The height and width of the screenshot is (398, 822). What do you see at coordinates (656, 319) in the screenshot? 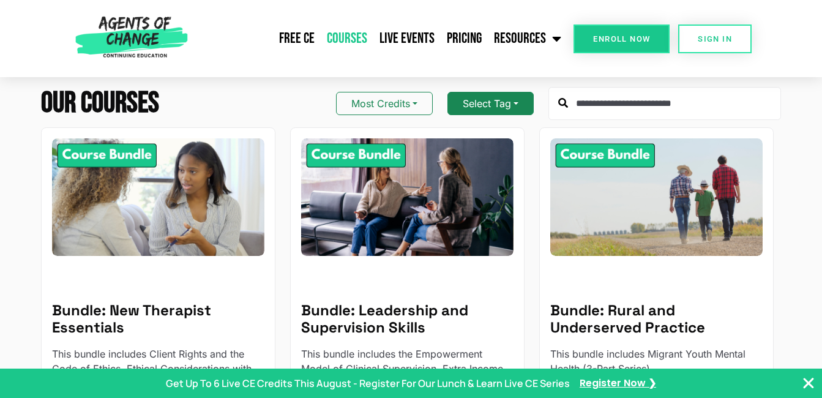
I see `h5: Bundle: Rural and Underserved Practice` at bounding box center [656, 319].